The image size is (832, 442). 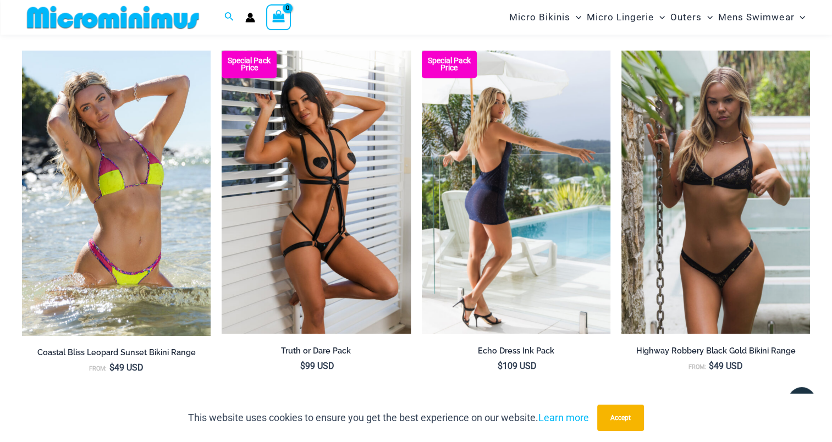 What do you see at coordinates (116, 193) in the screenshot?
I see `a: Coastal Bliss Leopard Sunset 3171 Tri Top 4371 Thong Bikini 06Coastal Bliss Leopard Sunset 3171 T...` at bounding box center [116, 193].